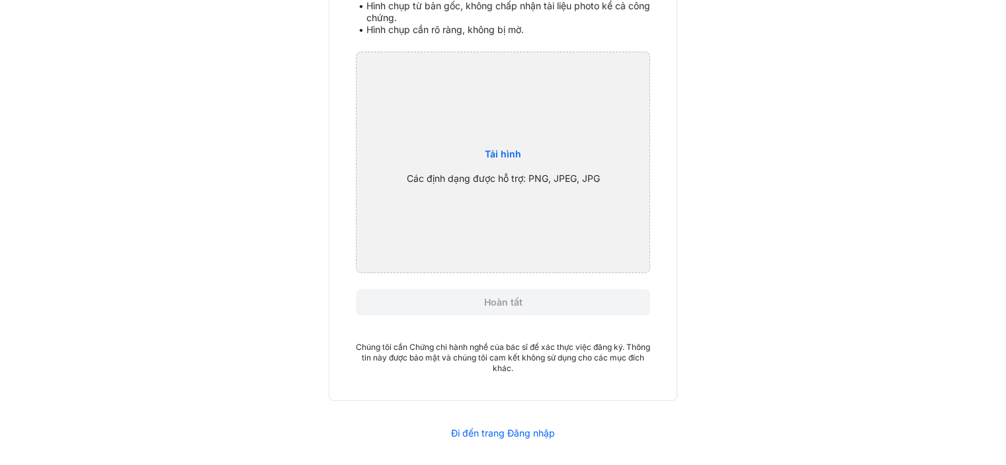 The image size is (1006, 465). I want to click on button: Hoàn tất, so click(503, 302).